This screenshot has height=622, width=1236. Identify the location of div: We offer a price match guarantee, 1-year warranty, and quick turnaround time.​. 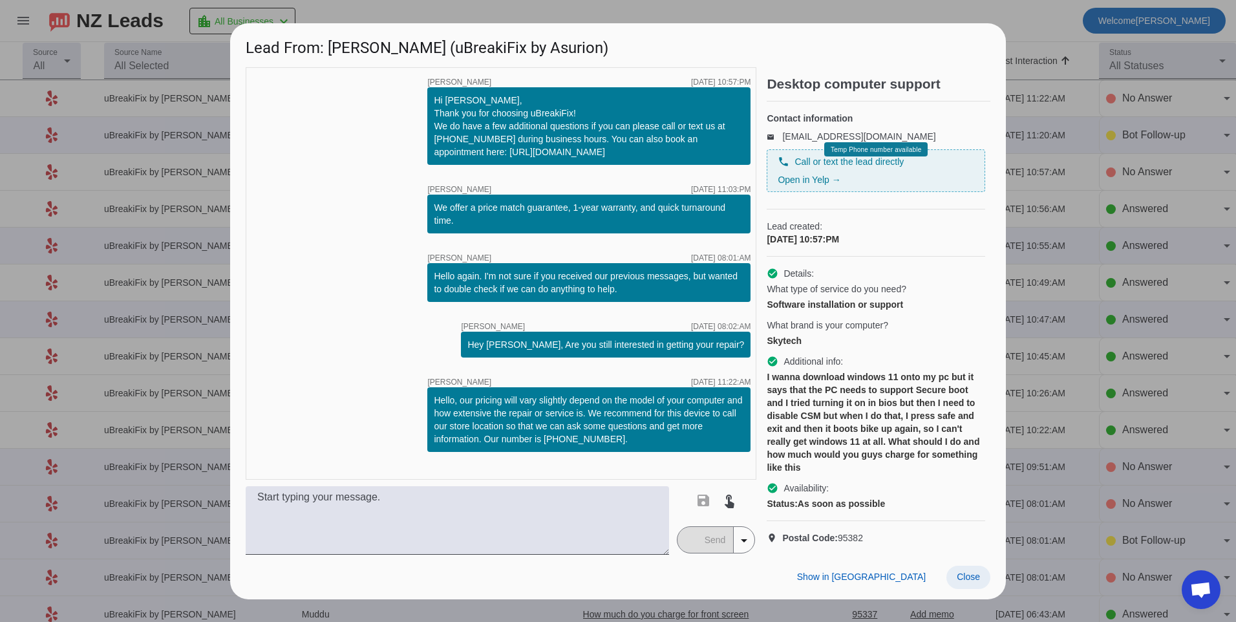
(589, 214).